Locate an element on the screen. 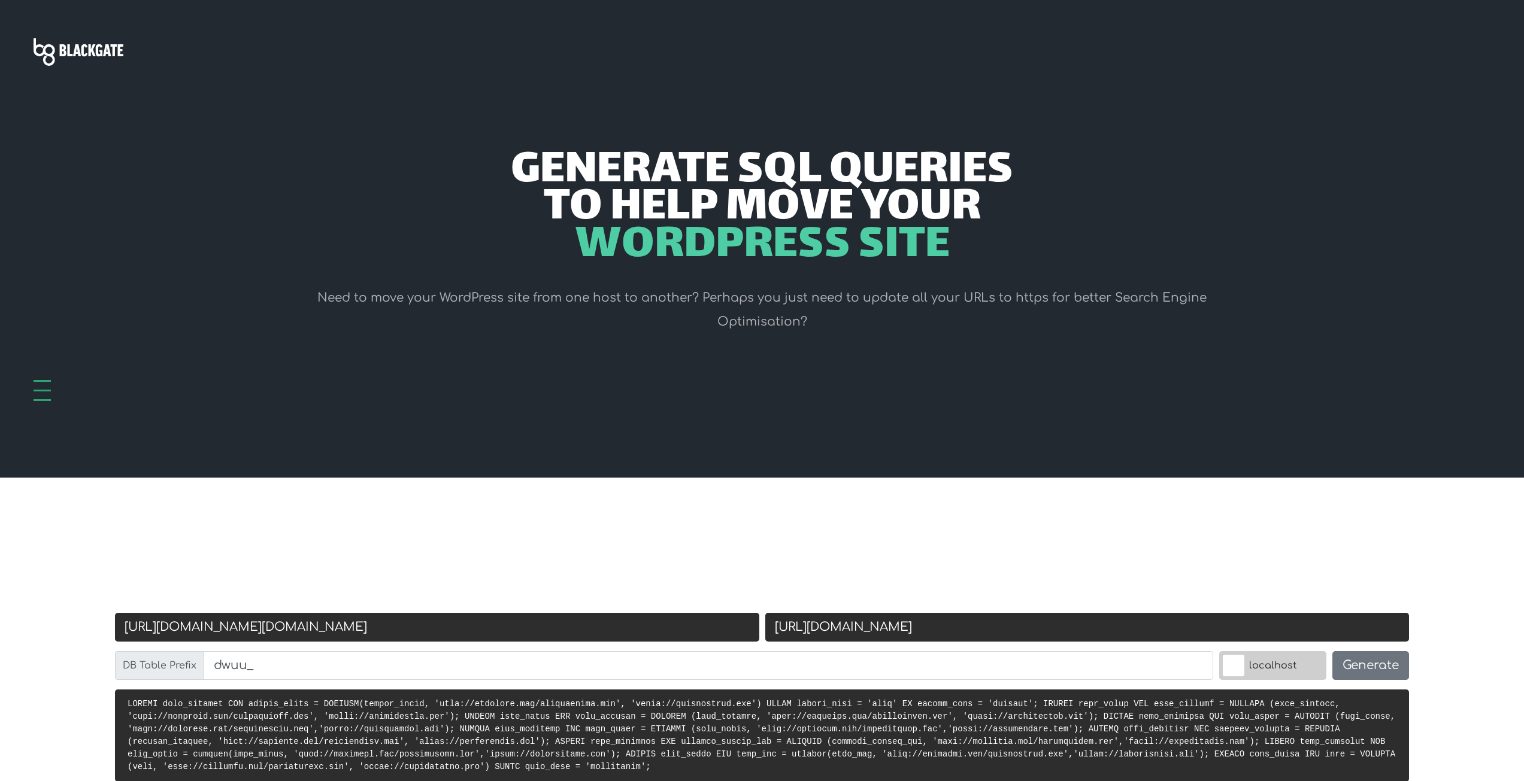 This screenshot has height=781, width=1524. img: Blackgate is located at coordinates (78, 52).